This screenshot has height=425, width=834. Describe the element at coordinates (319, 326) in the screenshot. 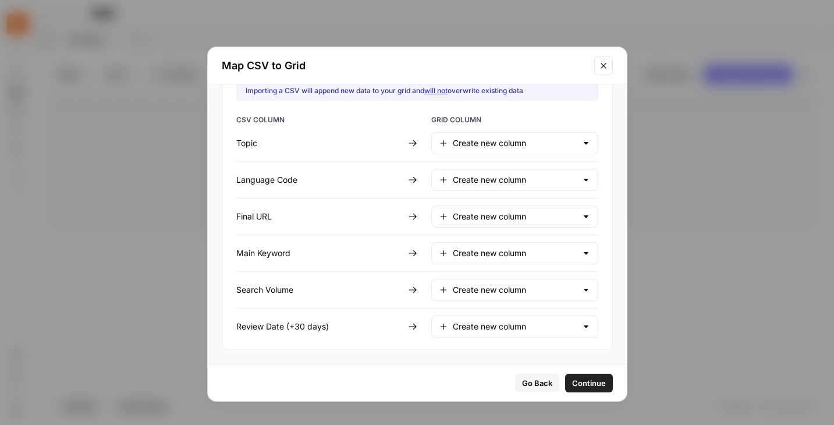

I see `div: Review Date (+30 days)` at that location.